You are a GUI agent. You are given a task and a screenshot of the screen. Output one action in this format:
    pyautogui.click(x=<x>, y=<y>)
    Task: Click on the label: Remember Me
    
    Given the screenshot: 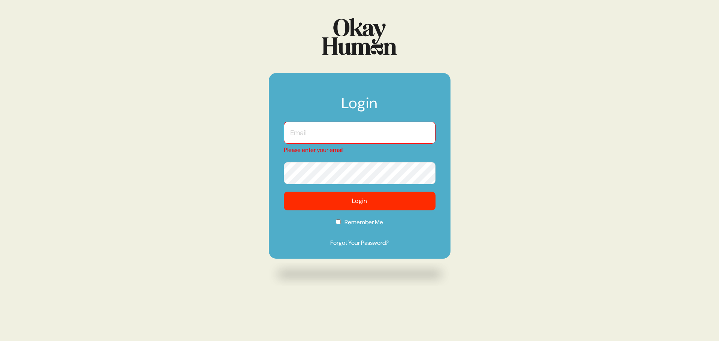 What is the action you would take?
    pyautogui.click(x=359, y=225)
    